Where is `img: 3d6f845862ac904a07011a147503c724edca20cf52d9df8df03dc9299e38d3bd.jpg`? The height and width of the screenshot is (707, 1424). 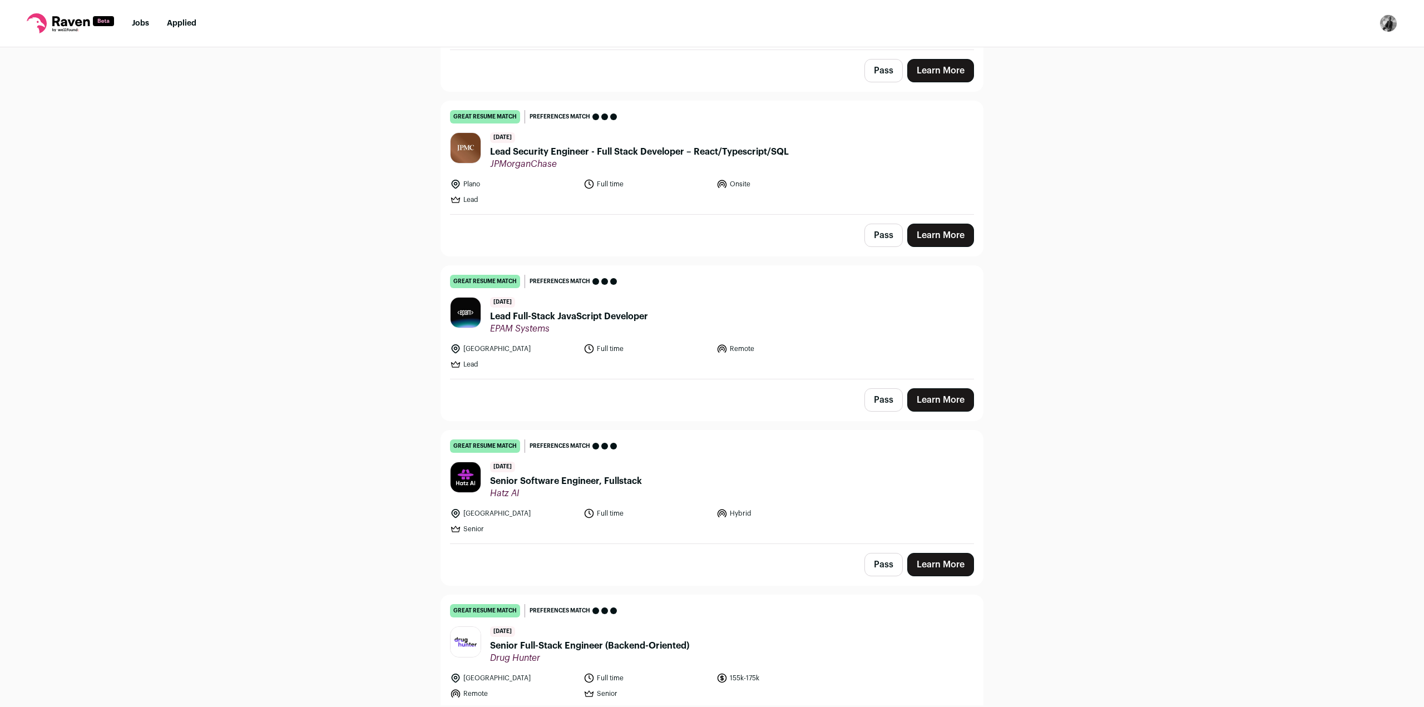
img: 3d6f845862ac904a07011a147503c724edca20cf52d9df8df03dc9299e38d3bd.jpg is located at coordinates (466, 313).